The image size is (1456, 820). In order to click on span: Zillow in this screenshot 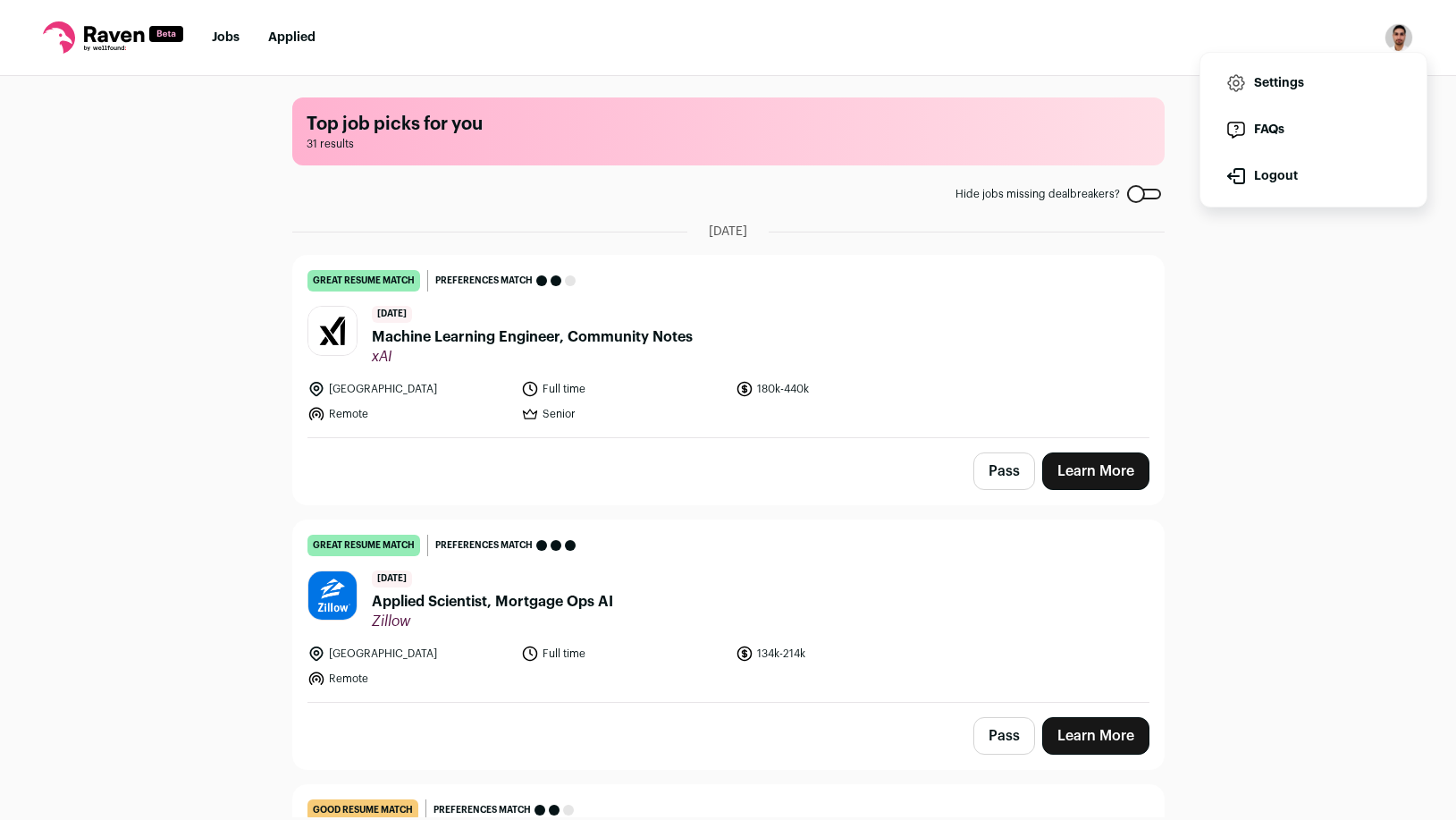, I will do `click(493, 621)`.